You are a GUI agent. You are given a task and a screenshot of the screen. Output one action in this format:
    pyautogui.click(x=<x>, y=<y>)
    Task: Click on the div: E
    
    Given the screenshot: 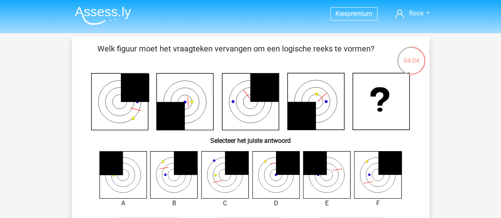 What is the action you would take?
    pyautogui.click(x=327, y=203)
    